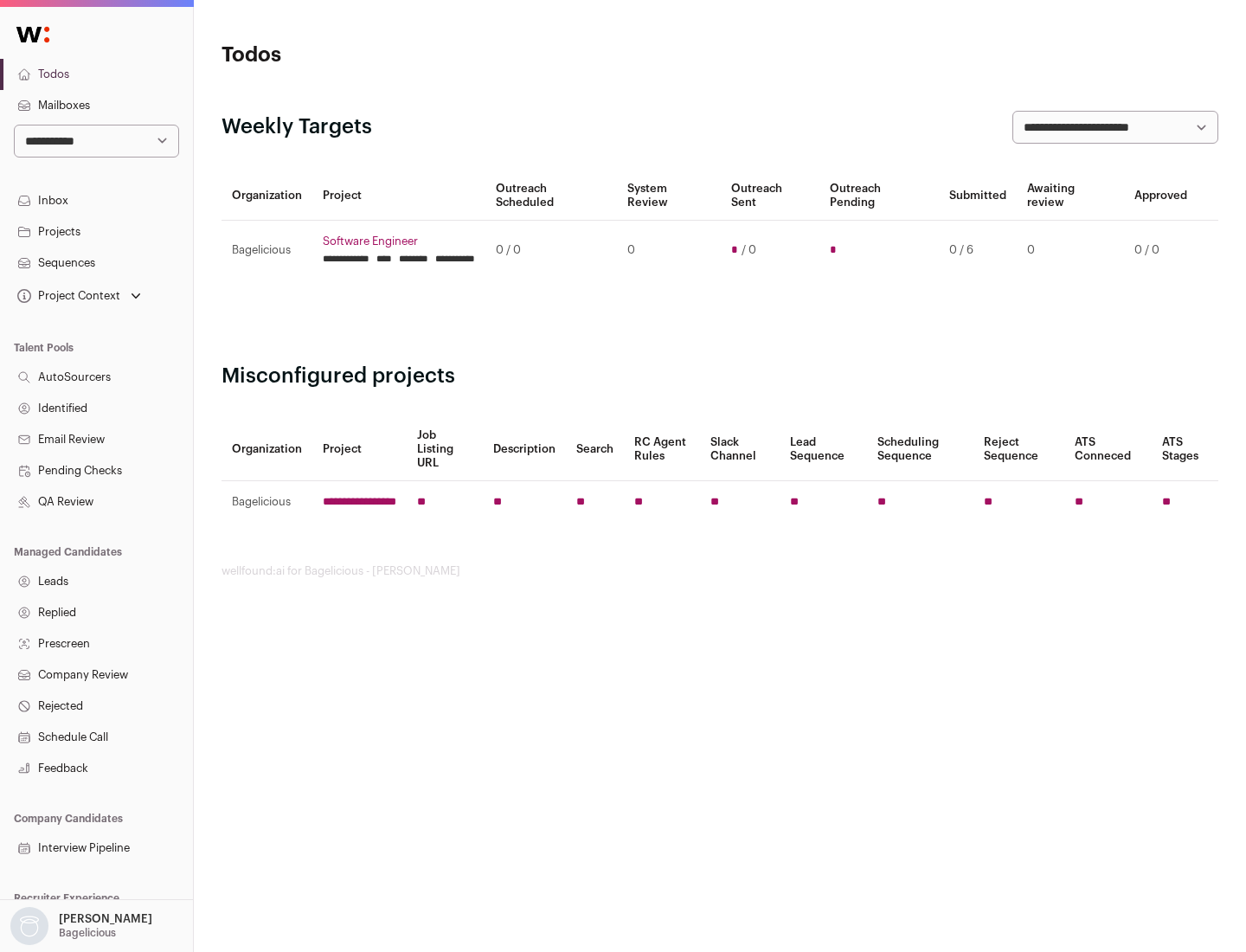 The height and width of the screenshot is (952, 1246). I want to click on th: System Review, so click(669, 195).